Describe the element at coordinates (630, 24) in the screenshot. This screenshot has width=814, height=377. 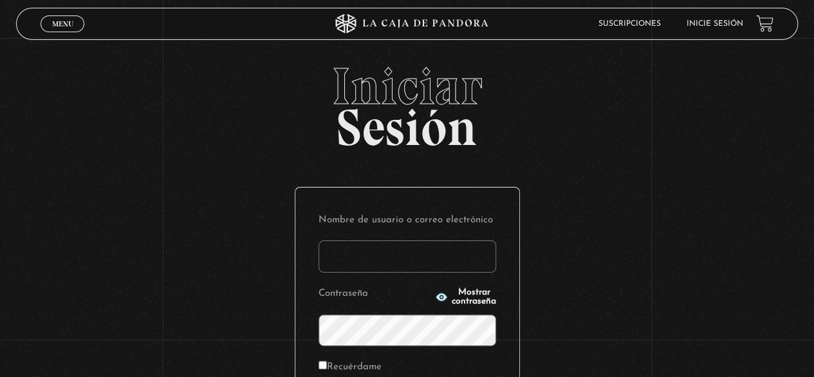
I see `a: Suscripciones` at that location.